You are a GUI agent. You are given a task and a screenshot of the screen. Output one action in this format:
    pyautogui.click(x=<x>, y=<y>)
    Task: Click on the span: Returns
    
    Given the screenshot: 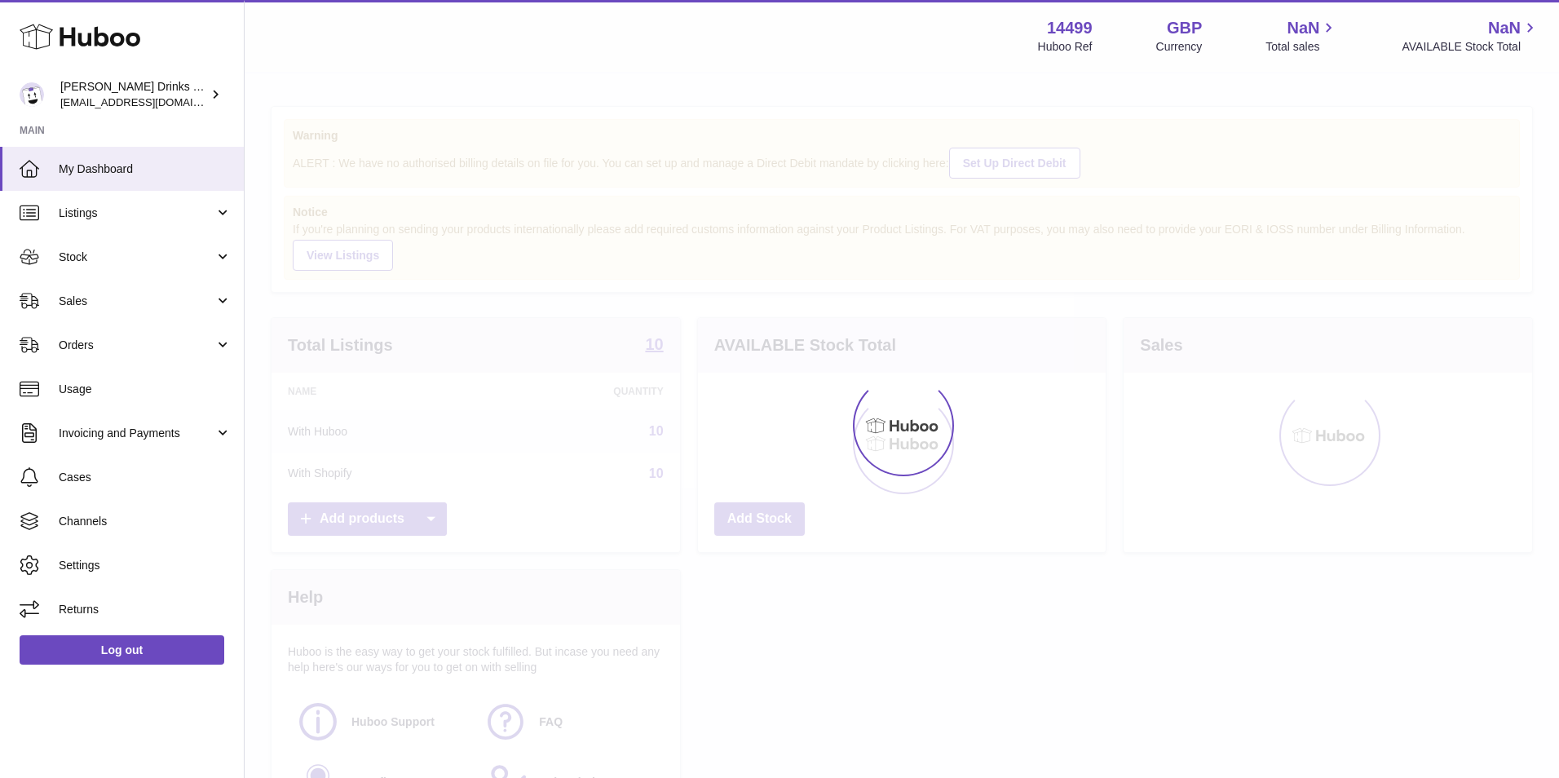 What is the action you would take?
    pyautogui.click(x=145, y=609)
    